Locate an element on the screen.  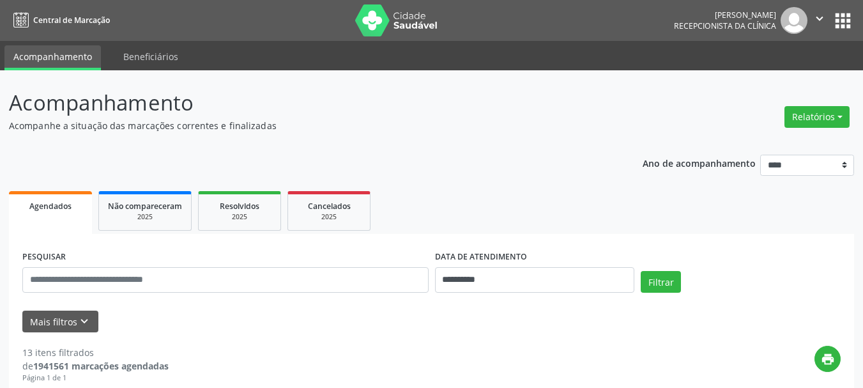
div: 13 itens filtrados is located at coordinates (95, 352).